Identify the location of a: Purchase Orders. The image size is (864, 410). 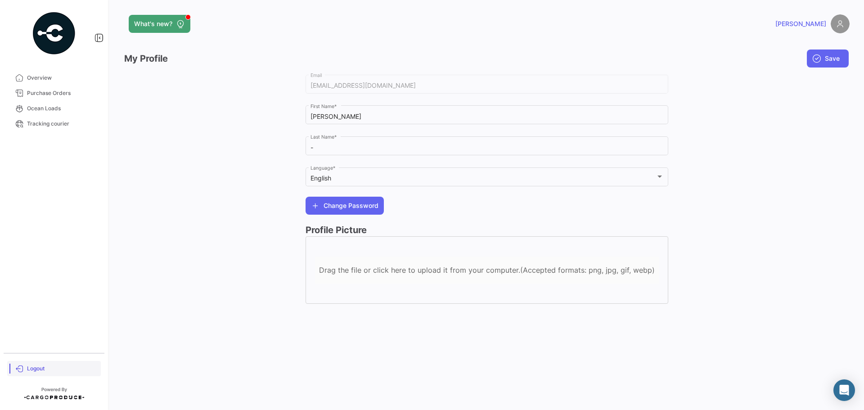
(54, 93).